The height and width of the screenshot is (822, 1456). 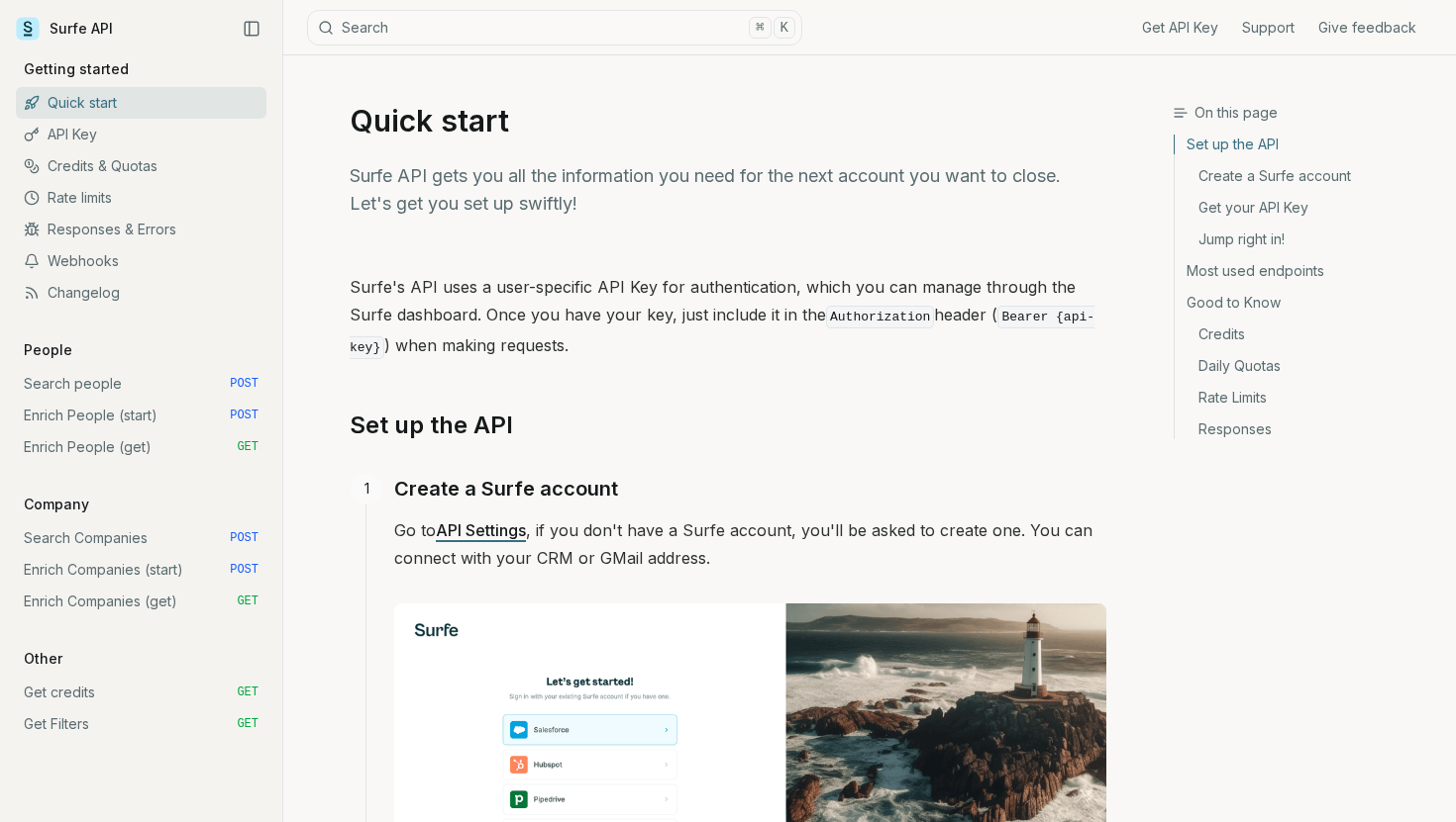 What do you see at coordinates (728, 190) in the screenshot?
I see `p: Surfe API gets you all the information you need for the next account you want to close. Let's get...` at bounding box center [728, 190].